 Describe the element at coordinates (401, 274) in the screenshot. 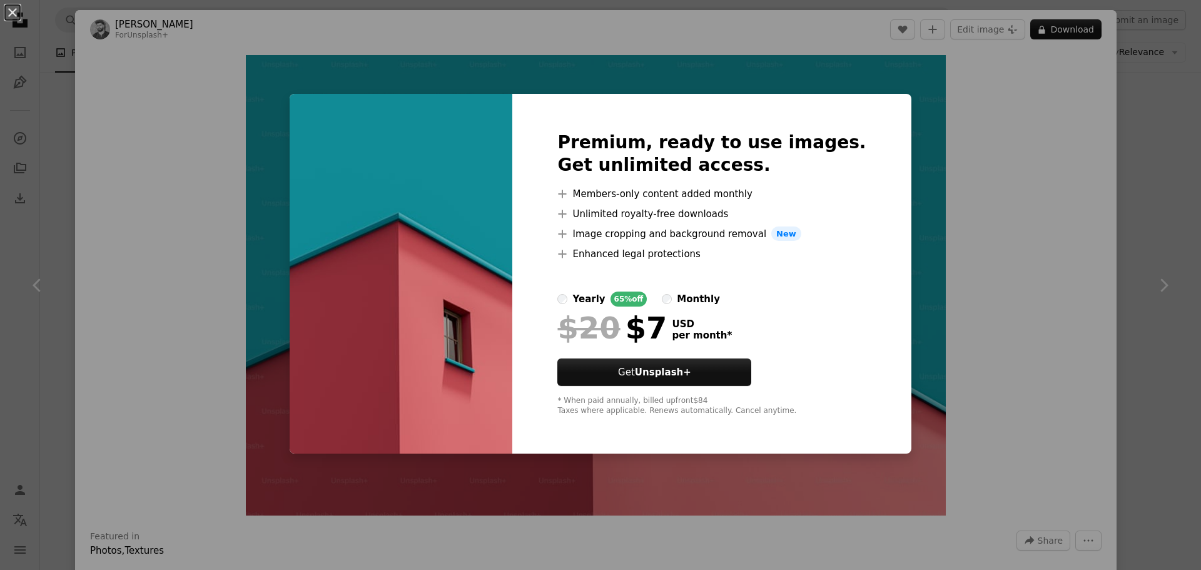

I see `img: premium_photo-1709845508698-bf38dc0f3751` at that location.